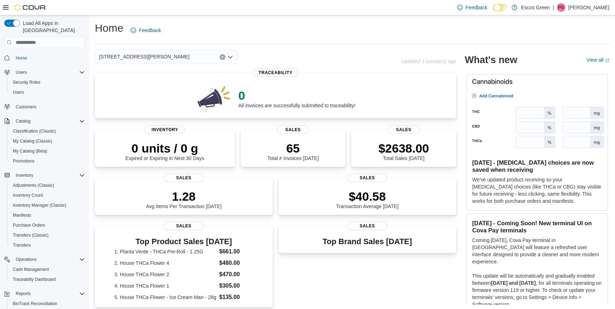 This screenshot has width=615, height=309. I want to click on a: Security Roles, so click(26, 82).